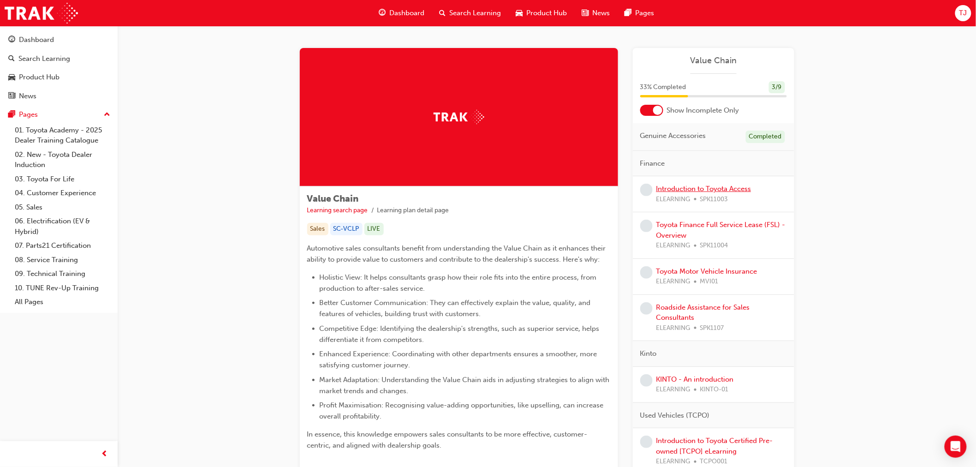 The height and width of the screenshot is (467, 976). What do you see at coordinates (956, 446) in the screenshot?
I see `div: Open Intercom Messenger` at bounding box center [956, 446].